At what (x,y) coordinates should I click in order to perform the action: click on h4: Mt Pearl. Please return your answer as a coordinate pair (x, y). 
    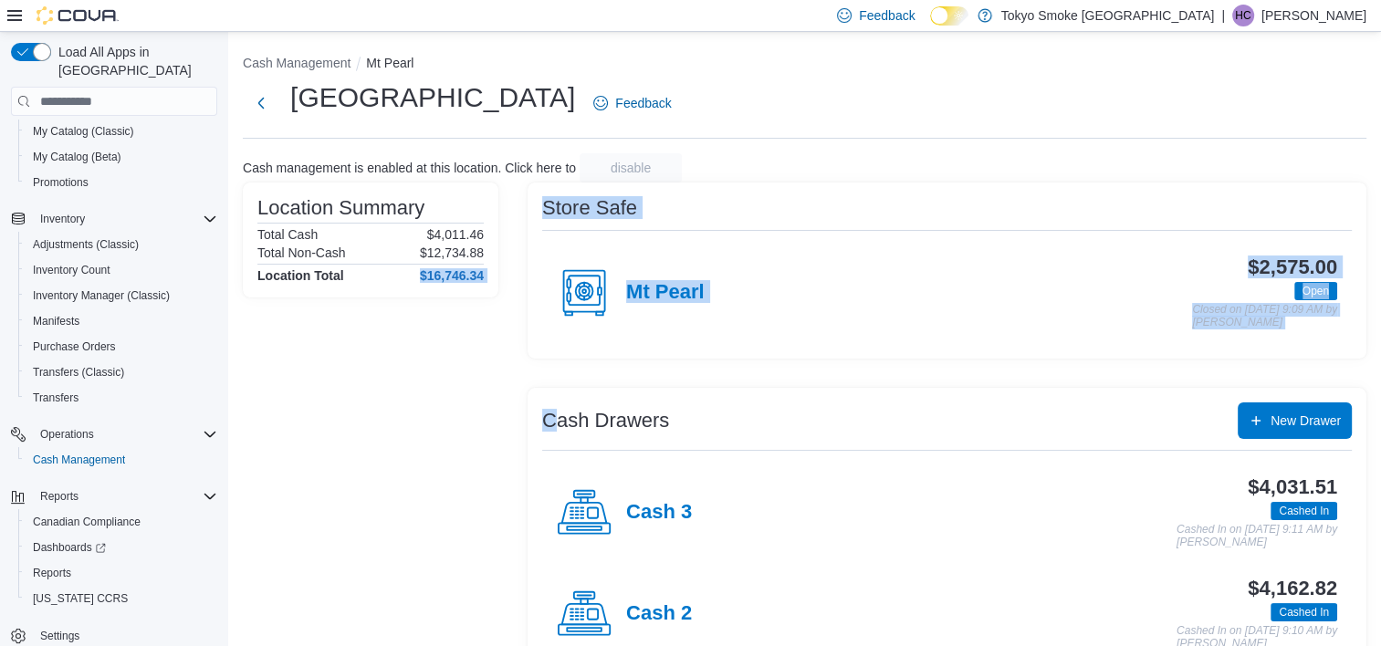
    Looking at the image, I should click on (666, 293).